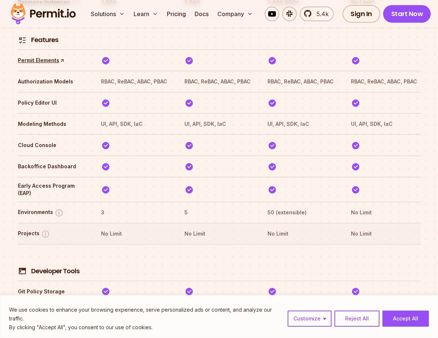 The height and width of the screenshot is (338, 438). Describe the element at coordinates (52, 166) in the screenshot. I see `th: Backoffice Dashboard` at that location.